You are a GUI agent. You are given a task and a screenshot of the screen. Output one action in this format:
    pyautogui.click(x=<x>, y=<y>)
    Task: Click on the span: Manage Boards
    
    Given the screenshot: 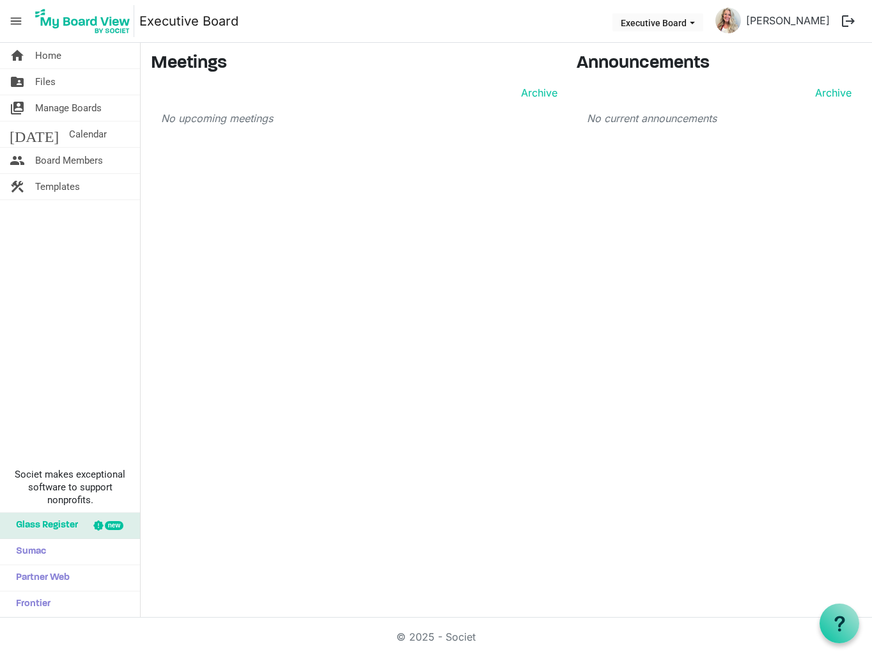 What is the action you would take?
    pyautogui.click(x=68, y=108)
    